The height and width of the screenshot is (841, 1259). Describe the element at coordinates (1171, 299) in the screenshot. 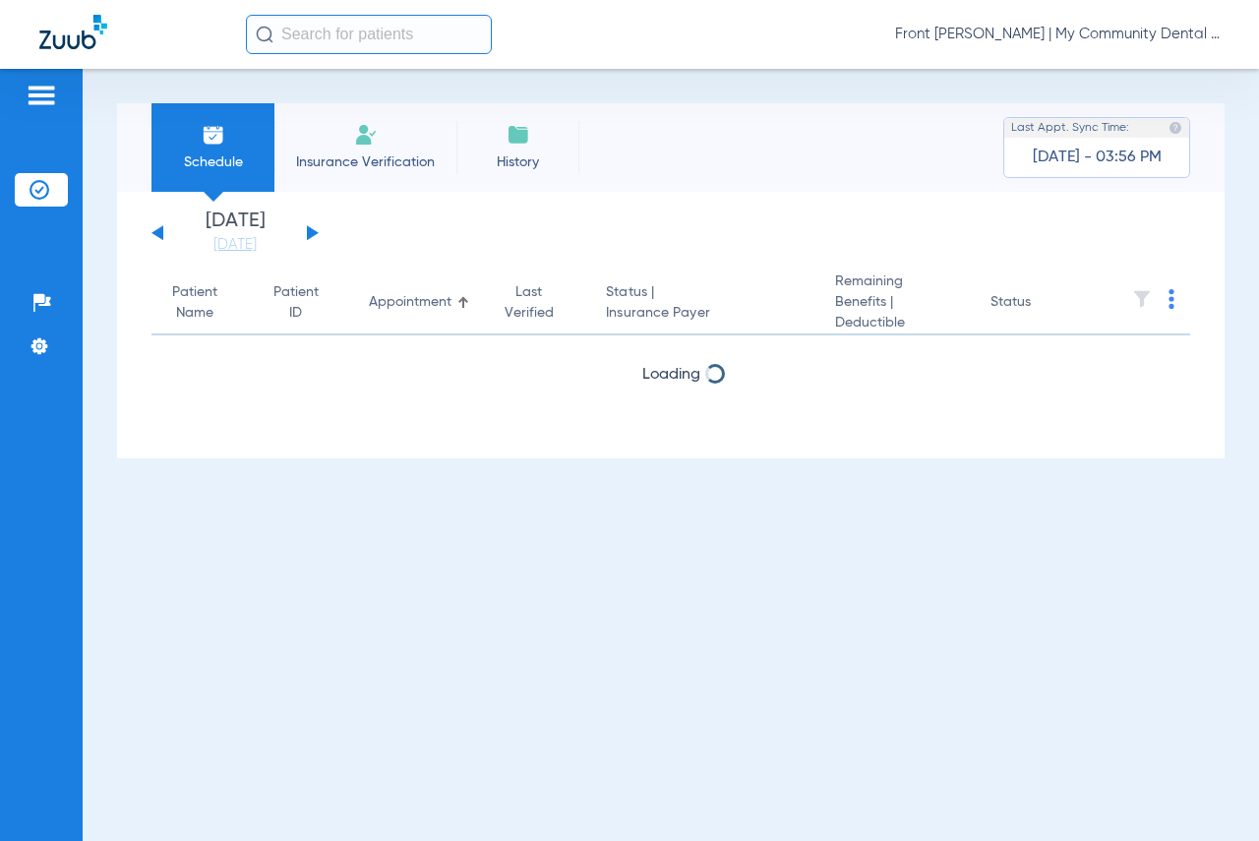

I see `img: group-dot-blue.svg` at that location.